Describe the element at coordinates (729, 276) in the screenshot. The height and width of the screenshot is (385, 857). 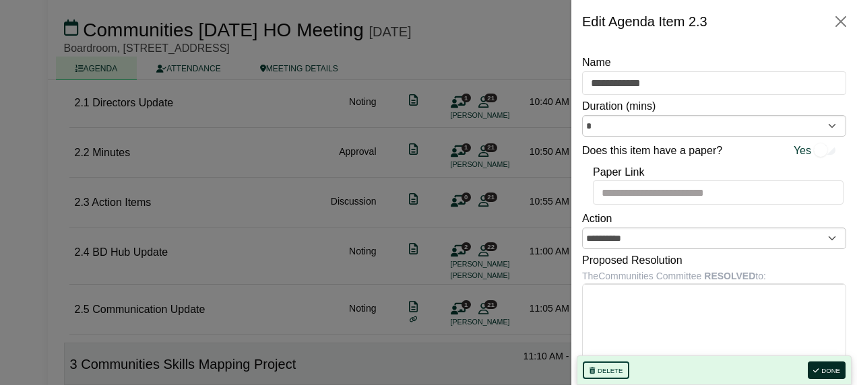
I see `b: RESOLVED` at that location.